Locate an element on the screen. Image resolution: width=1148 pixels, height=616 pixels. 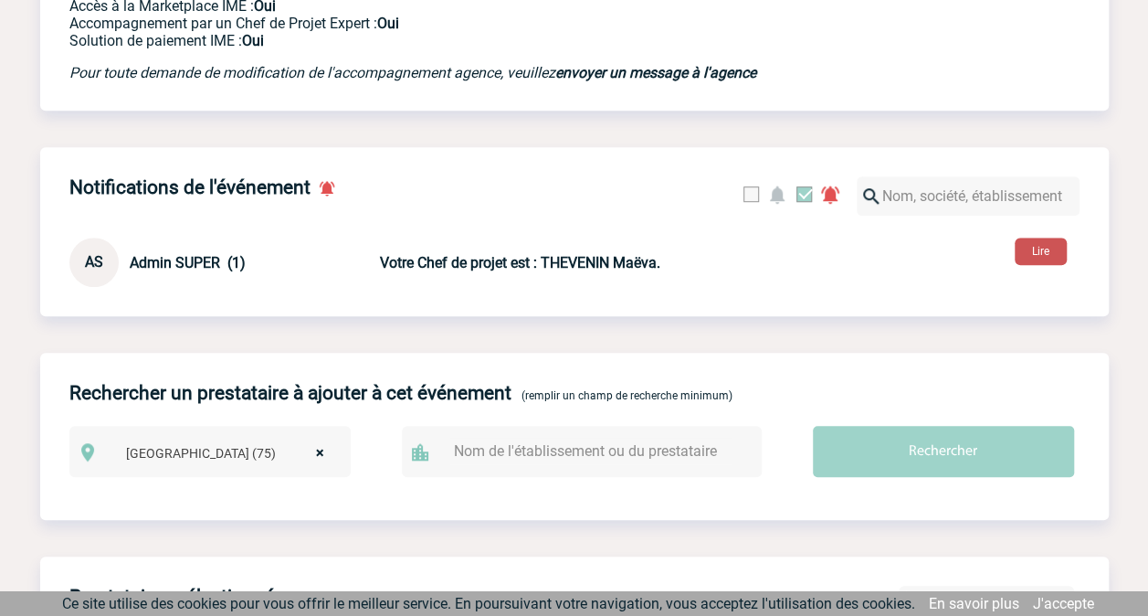
input: Rechercher is located at coordinates (943, 451).